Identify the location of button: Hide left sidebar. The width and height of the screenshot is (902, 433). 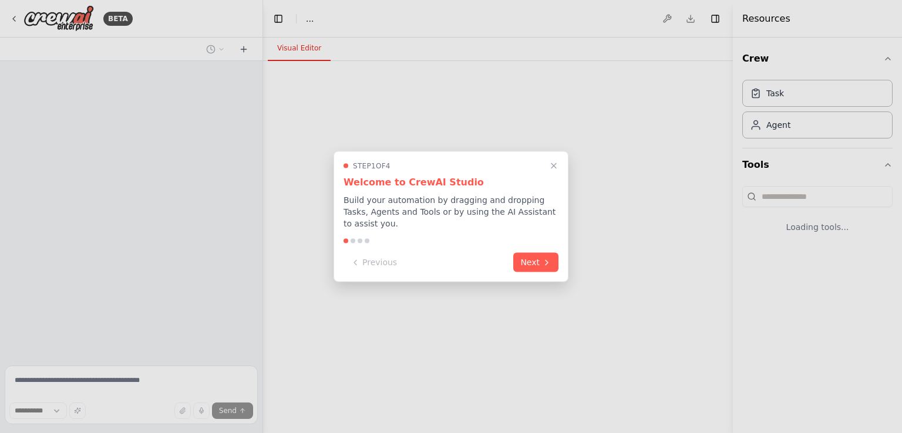
(278, 19).